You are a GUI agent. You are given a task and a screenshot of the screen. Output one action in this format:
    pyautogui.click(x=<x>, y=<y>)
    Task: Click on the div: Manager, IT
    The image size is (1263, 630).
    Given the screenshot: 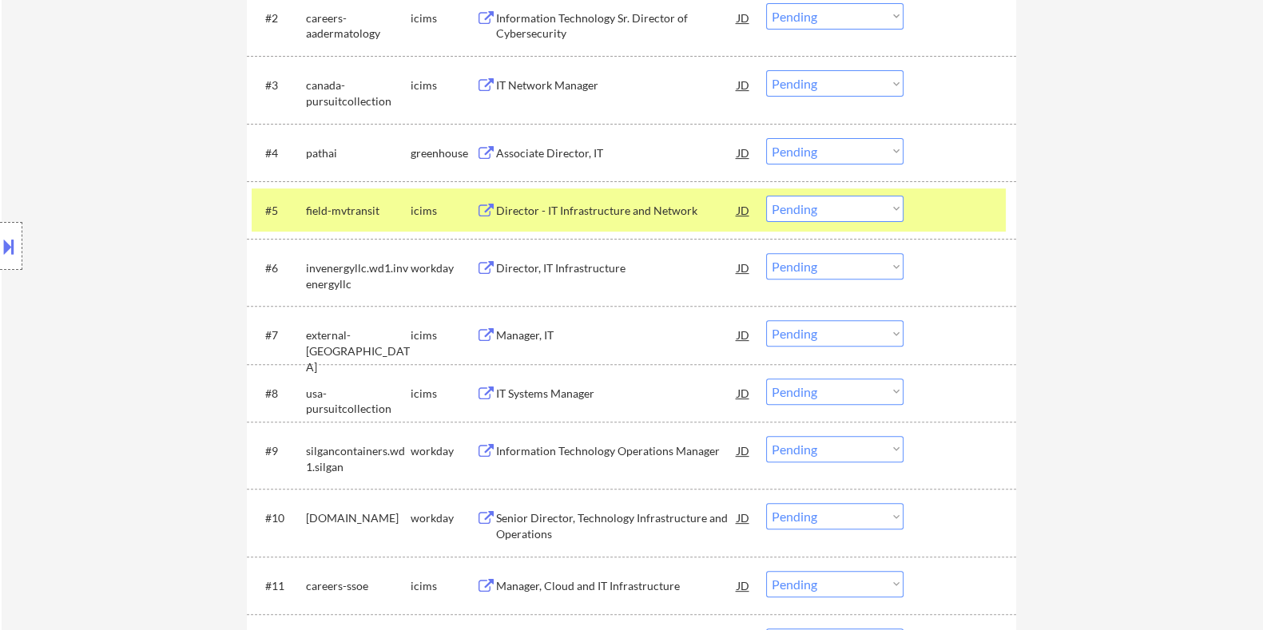 What is the action you would take?
    pyautogui.click(x=616, y=336)
    